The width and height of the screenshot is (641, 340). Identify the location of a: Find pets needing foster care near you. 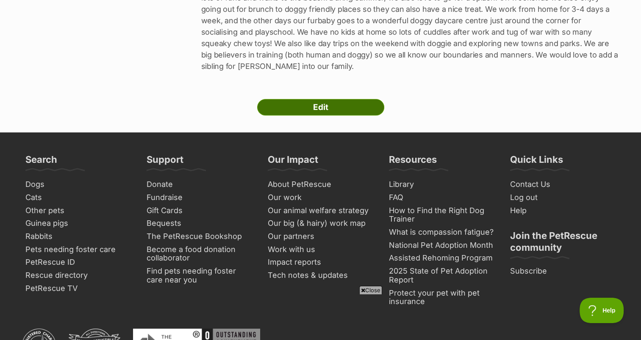
(199, 276).